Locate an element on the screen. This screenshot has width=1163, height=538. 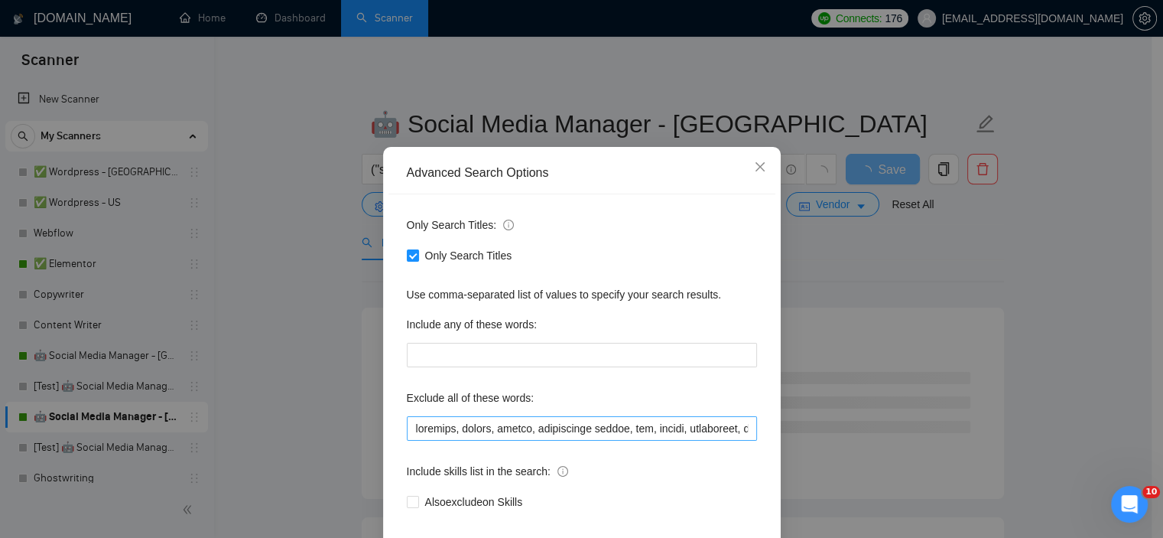
button: Close is located at coordinates (760, 167).